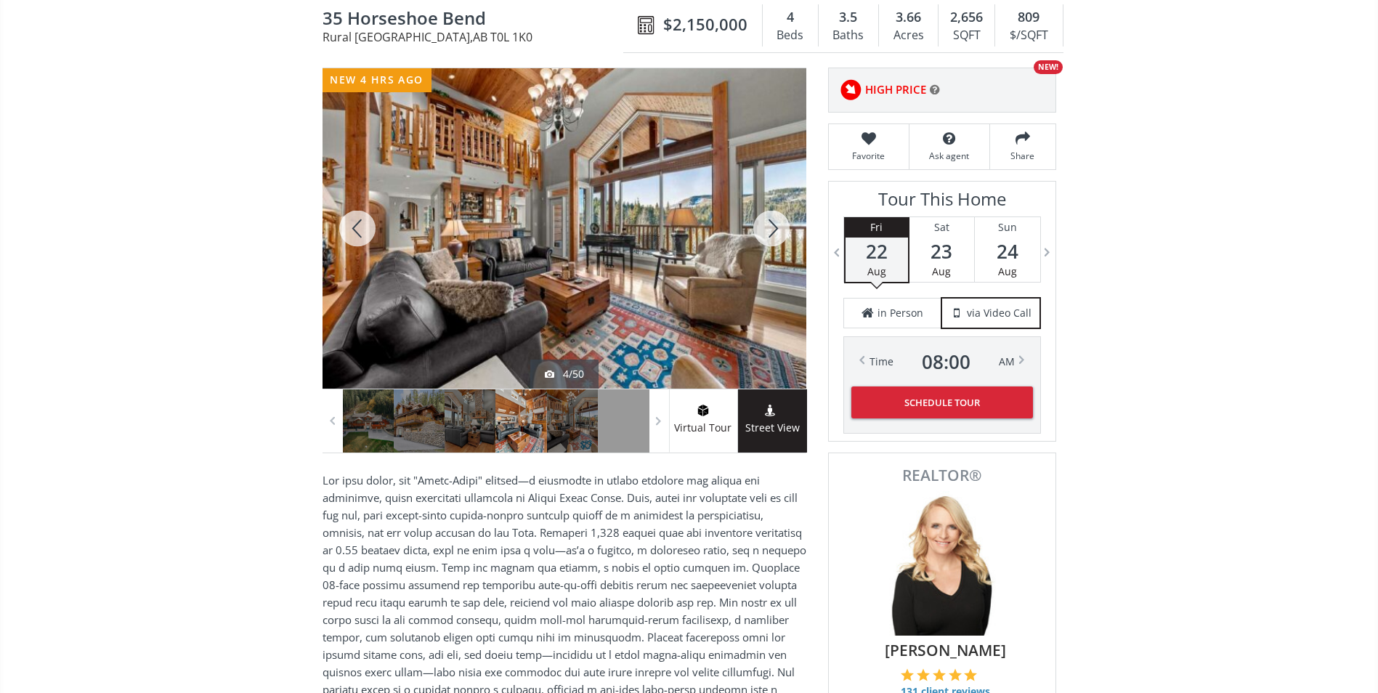 The width and height of the screenshot is (1378, 693). I want to click on div: 35 Horseshoe Bend Rural Foothills County, AB T0L 1K0 - Photo 5 of 50, so click(565, 228).